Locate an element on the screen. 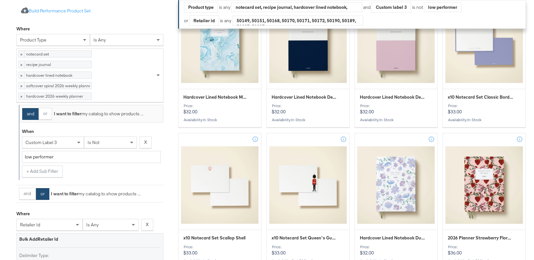 Image resolution: width=534 pixels, height=260 pixels. span: x10 Notecard Set Classic Border is located at coordinates (480, 97).